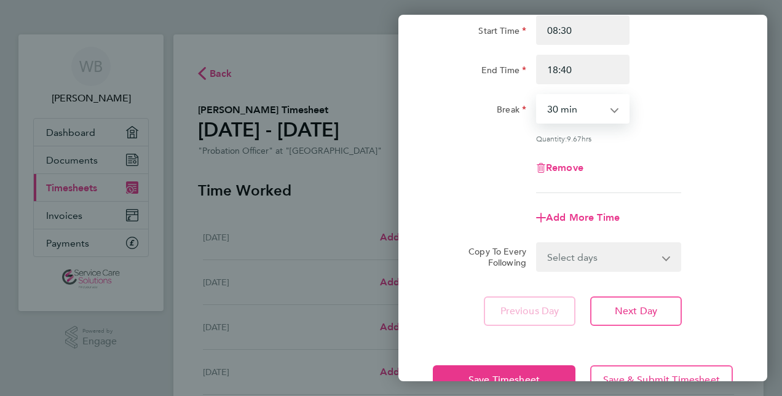 This screenshot has width=782, height=396. What do you see at coordinates (574, 138) in the screenshot?
I see `span: 9.67` at bounding box center [574, 138].